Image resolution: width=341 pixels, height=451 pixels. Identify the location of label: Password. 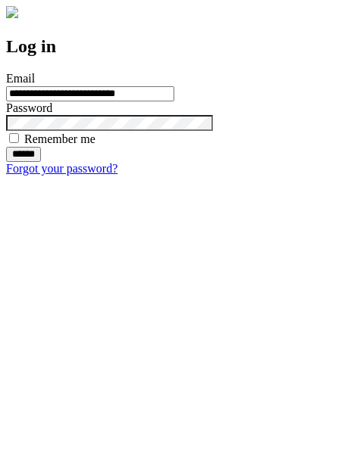
(29, 108).